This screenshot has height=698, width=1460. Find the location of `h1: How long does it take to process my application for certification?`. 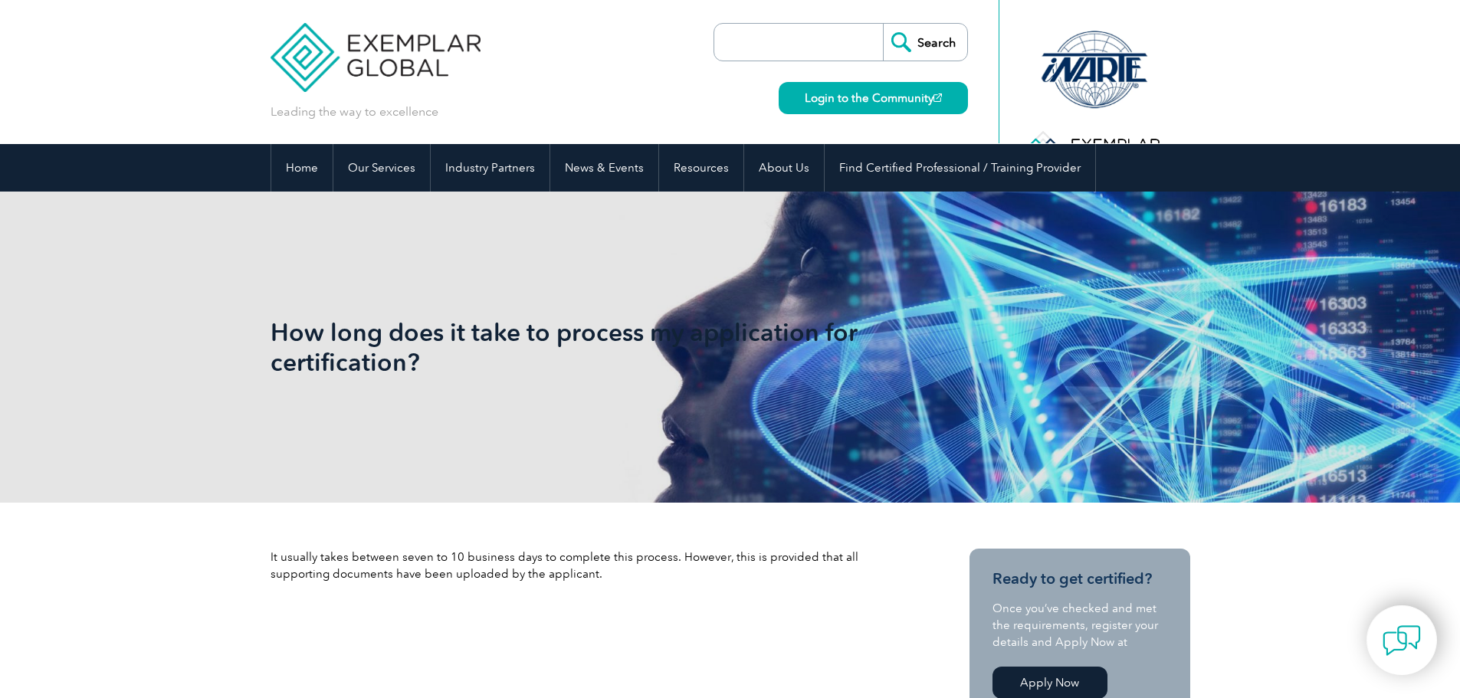

h1: How long does it take to process my application for certification? is located at coordinates (565, 347).